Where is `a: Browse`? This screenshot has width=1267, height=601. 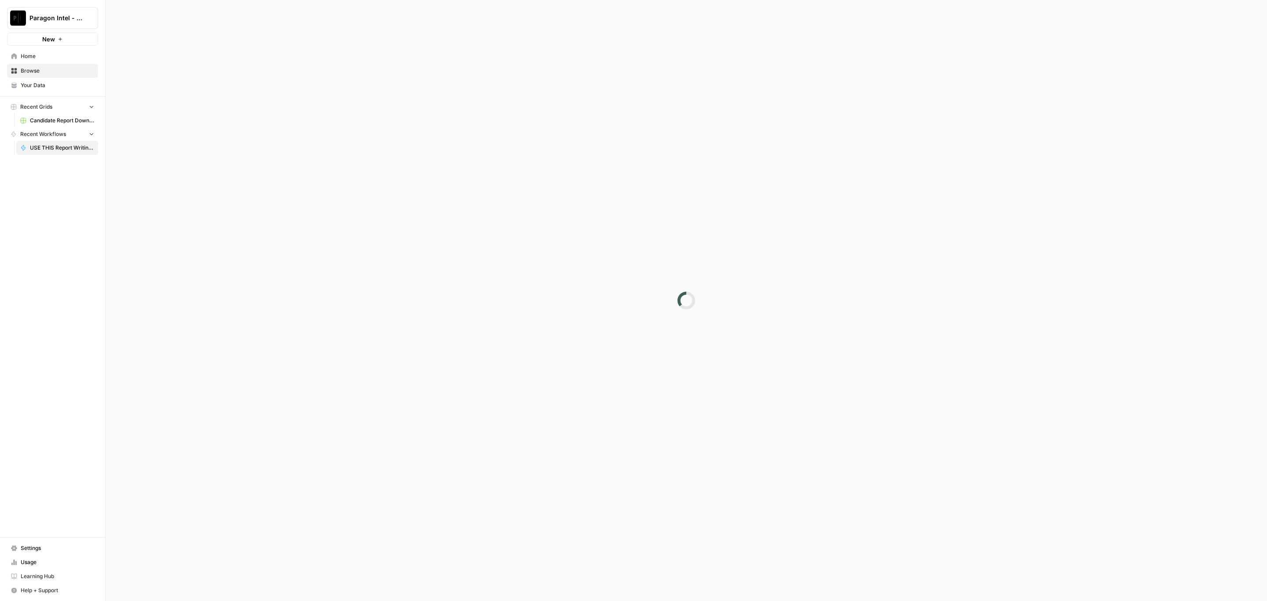
a: Browse is located at coordinates (52, 71).